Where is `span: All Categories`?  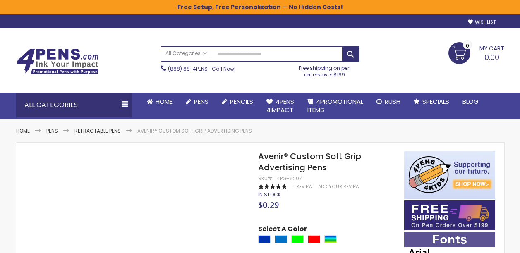 span: All Categories is located at coordinates (186, 53).